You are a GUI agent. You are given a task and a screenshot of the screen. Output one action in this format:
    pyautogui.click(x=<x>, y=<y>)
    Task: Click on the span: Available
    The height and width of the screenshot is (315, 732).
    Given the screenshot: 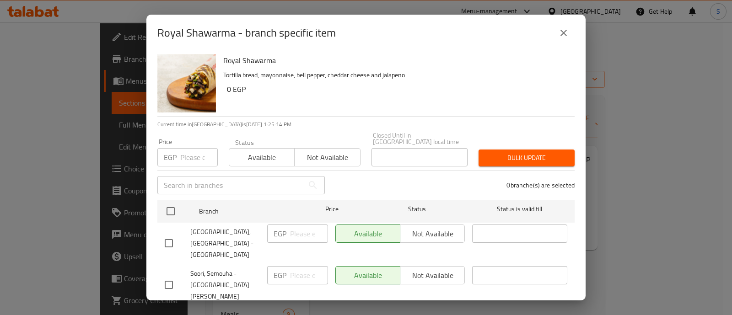 What is the action you would take?
    pyautogui.click(x=262, y=157)
    